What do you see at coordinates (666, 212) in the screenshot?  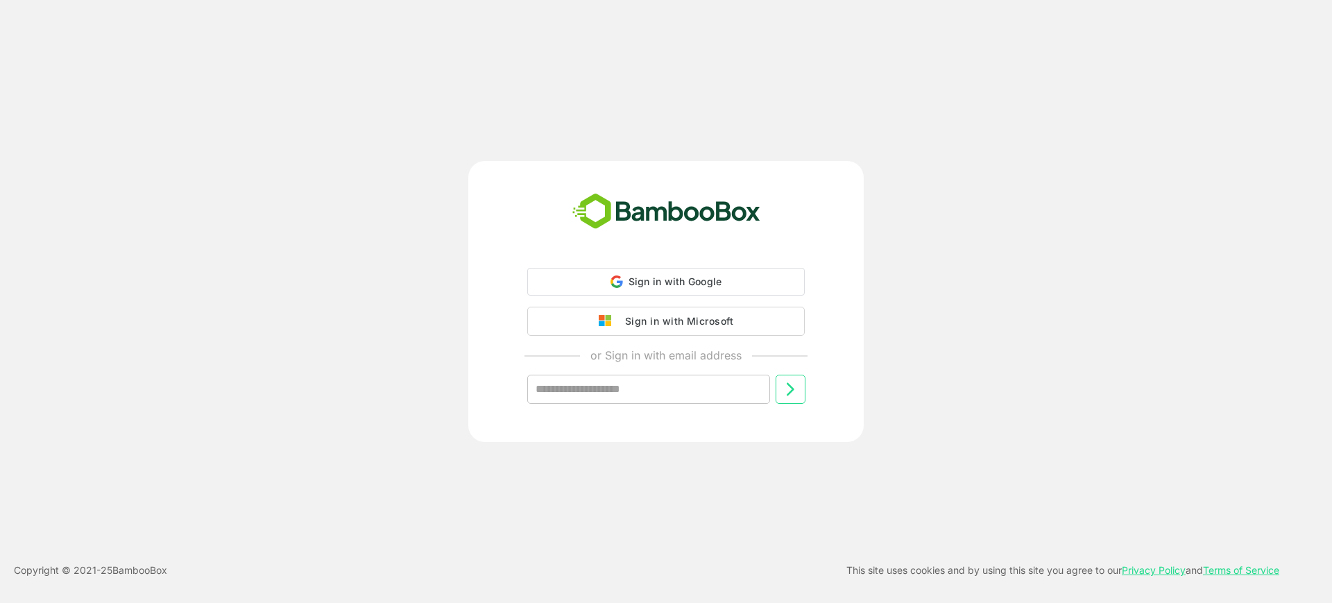 I see `img: bamboobox` at bounding box center [666, 212].